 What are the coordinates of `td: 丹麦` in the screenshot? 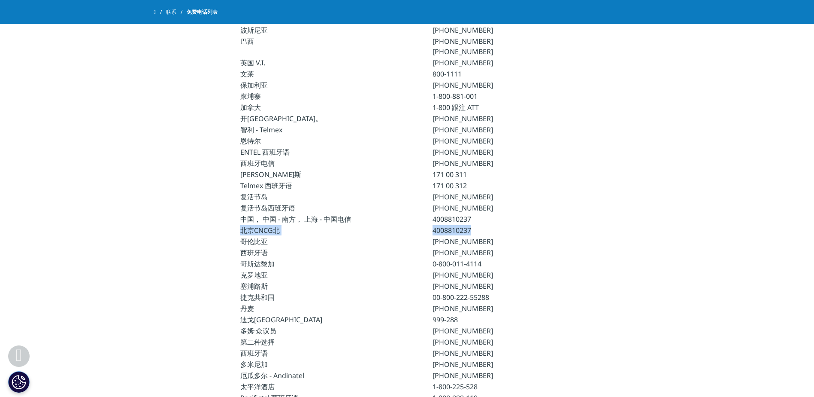 It's located at (336, 308).